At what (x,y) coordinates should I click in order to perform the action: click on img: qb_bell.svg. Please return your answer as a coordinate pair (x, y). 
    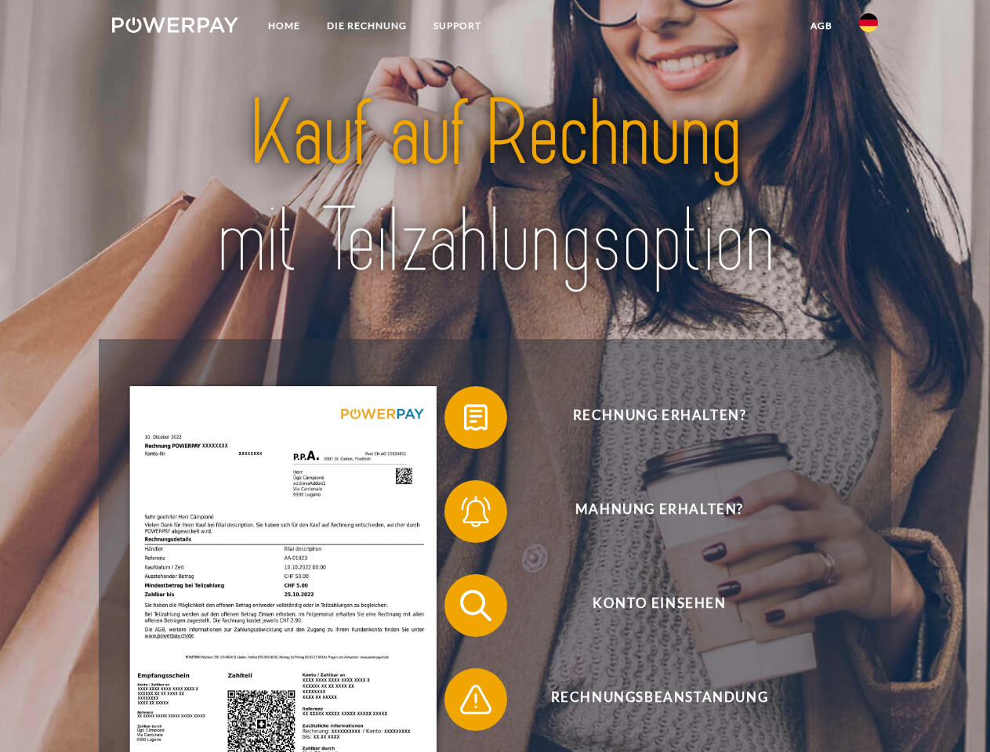
    Looking at the image, I should click on (476, 512).